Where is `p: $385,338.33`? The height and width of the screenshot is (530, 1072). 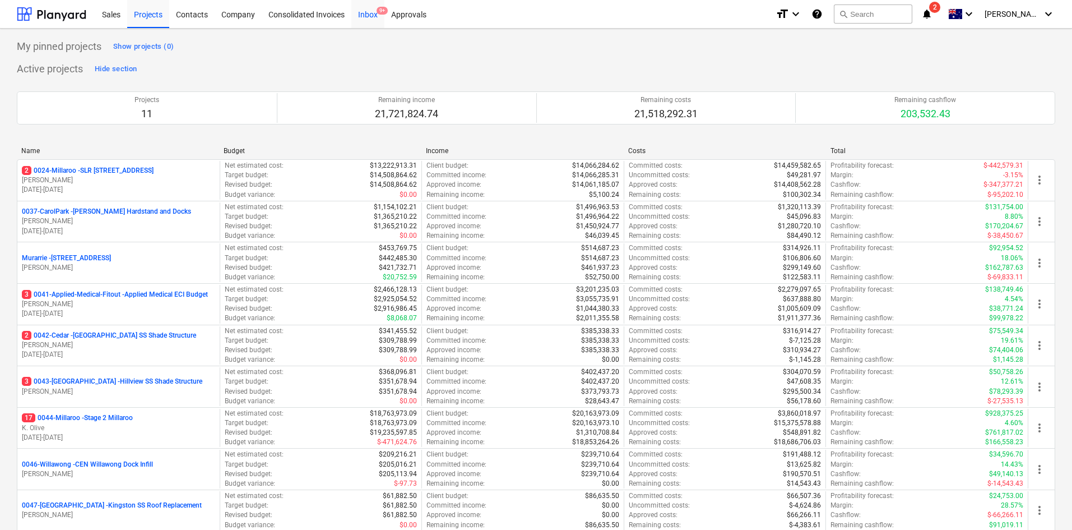
p: $385,338.33 is located at coordinates (600, 331).